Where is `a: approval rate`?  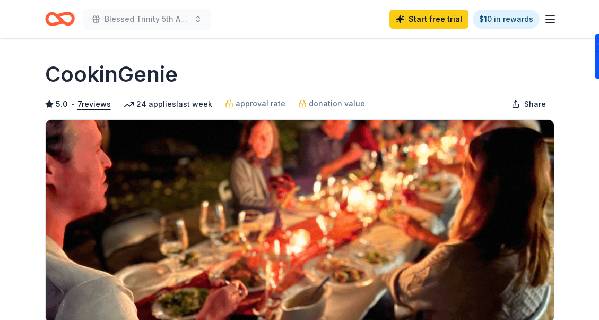
a: approval rate is located at coordinates (255, 104).